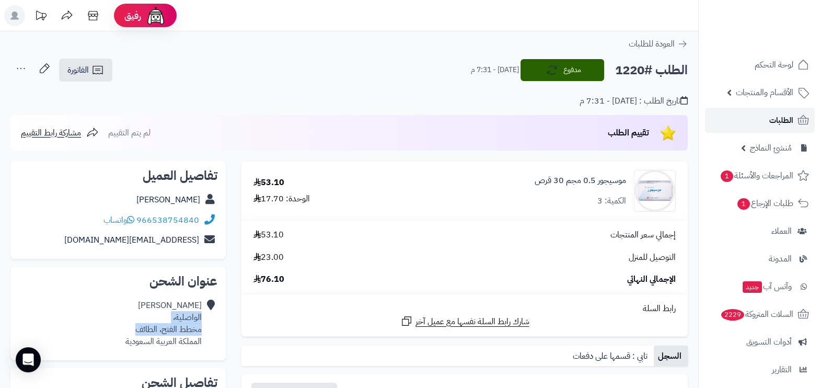  What do you see at coordinates (580, 180) in the screenshot?
I see `a: موسيجور 0.5 مجم 30 قرص` at bounding box center [580, 180].